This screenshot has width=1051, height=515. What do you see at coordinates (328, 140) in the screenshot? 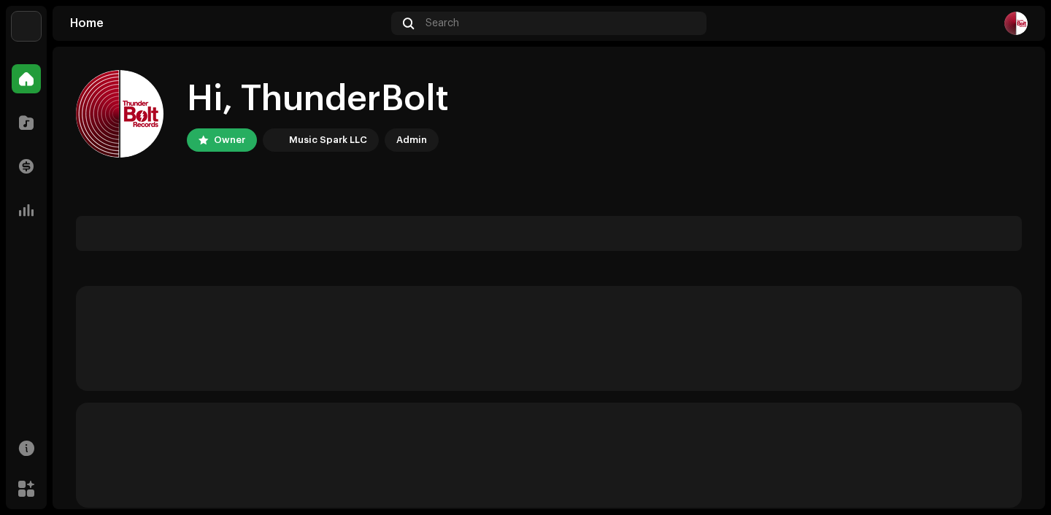
I see `div: Music Spark LLC` at bounding box center [328, 140].